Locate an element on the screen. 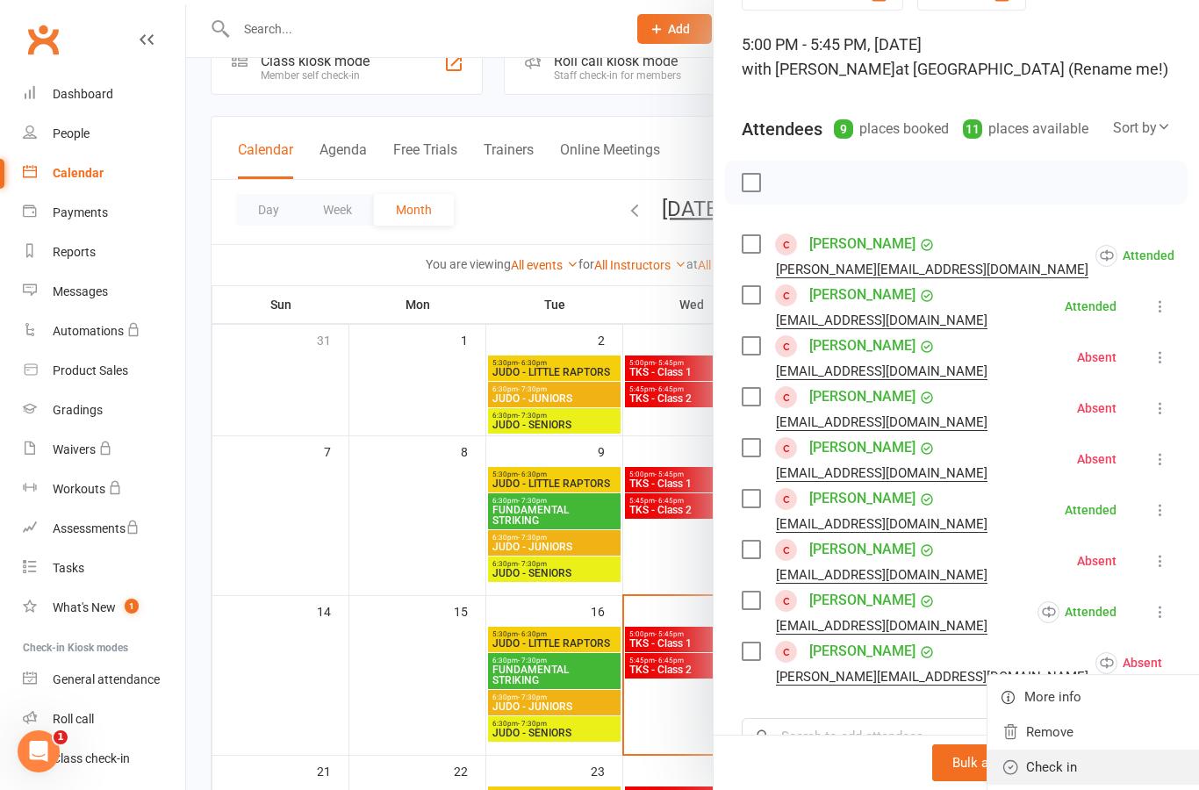 This screenshot has height=790, width=1199. a: Dashboard is located at coordinates (104, 94).